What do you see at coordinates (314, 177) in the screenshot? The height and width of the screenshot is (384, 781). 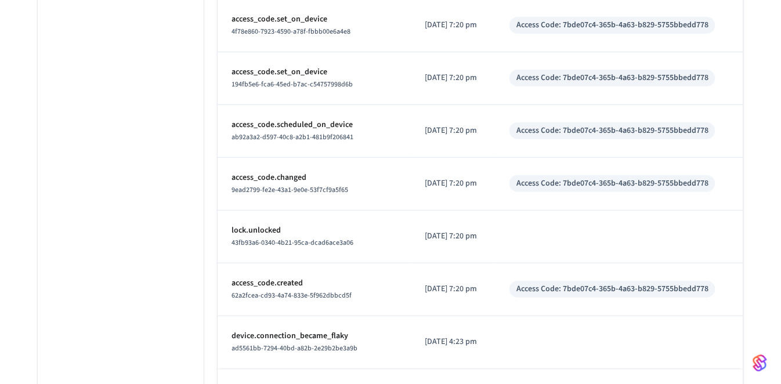 I see `p: access_code.changed` at bounding box center [314, 177].